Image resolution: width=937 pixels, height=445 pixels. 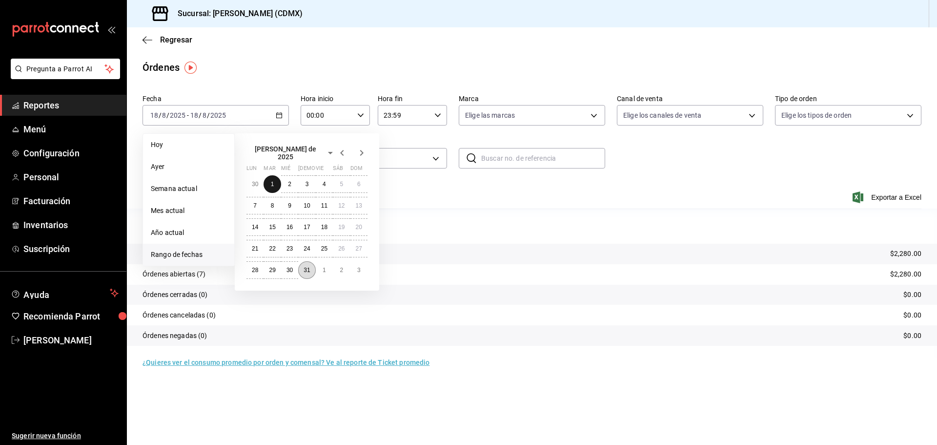 What do you see at coordinates (306, 205) in the screenshot?
I see `button: 10 de julio de 2025` at bounding box center [306, 205].